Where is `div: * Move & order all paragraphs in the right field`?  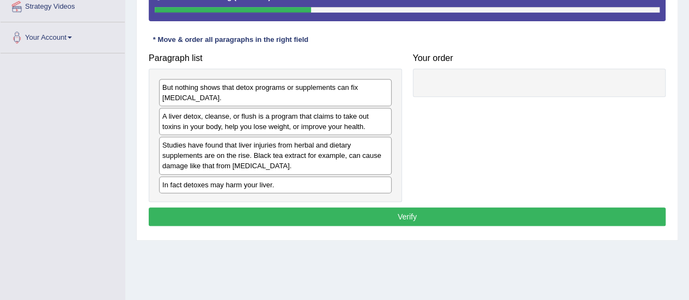
div: * Move & order all paragraphs in the right field is located at coordinates (230, 40).